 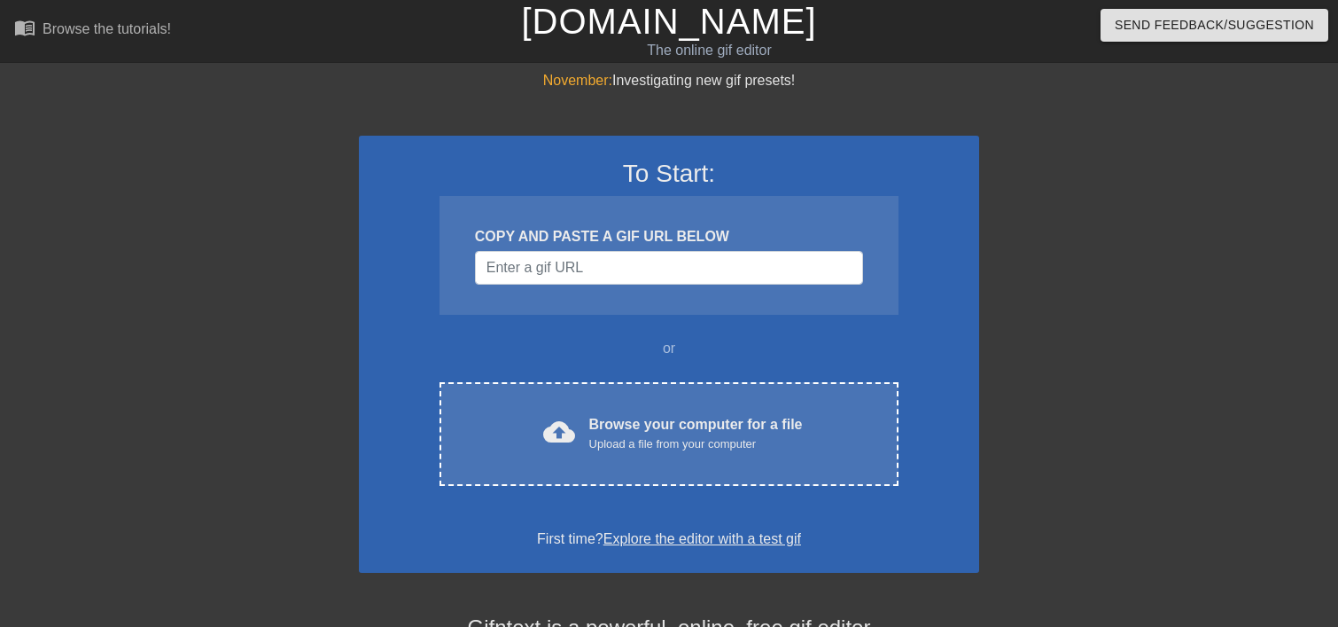 What do you see at coordinates (702, 538) in the screenshot?
I see `a: Explore the editor with a test gif` at bounding box center [702, 538].